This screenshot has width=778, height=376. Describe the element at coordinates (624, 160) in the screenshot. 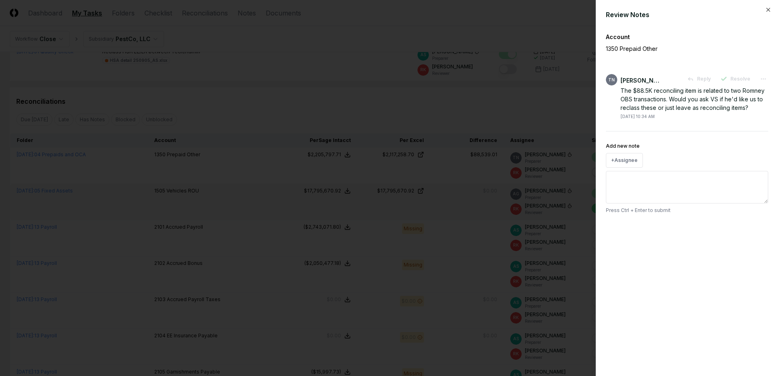

I see `button: +Assignee` at that location.